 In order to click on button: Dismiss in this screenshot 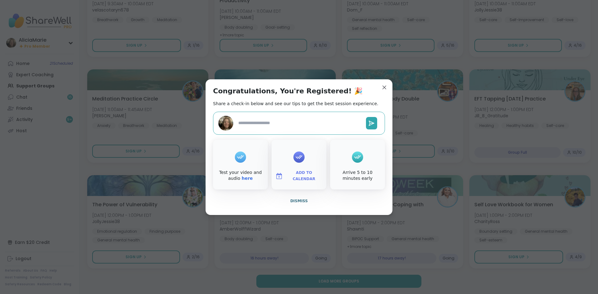, I will do `click(299, 201)`.